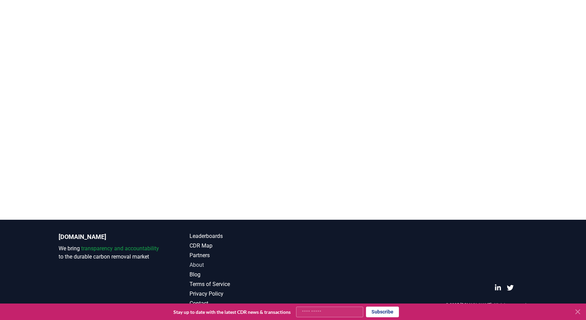 This screenshot has height=320, width=586. Describe the element at coordinates (120, 248) in the screenshot. I see `span: transparency and accountability` at that location.